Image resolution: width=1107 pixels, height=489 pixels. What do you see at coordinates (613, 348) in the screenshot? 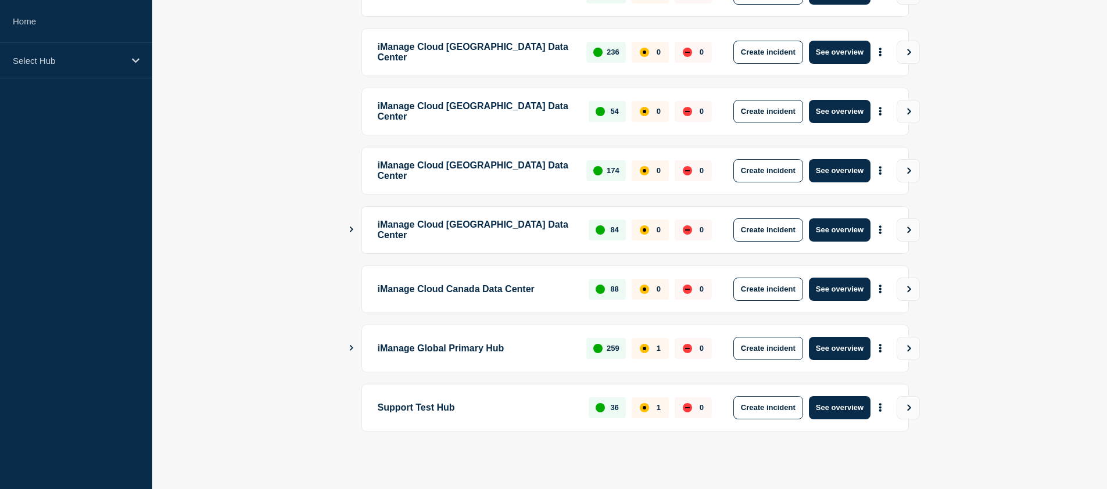
I see `p: 259` at bounding box center [613, 348].